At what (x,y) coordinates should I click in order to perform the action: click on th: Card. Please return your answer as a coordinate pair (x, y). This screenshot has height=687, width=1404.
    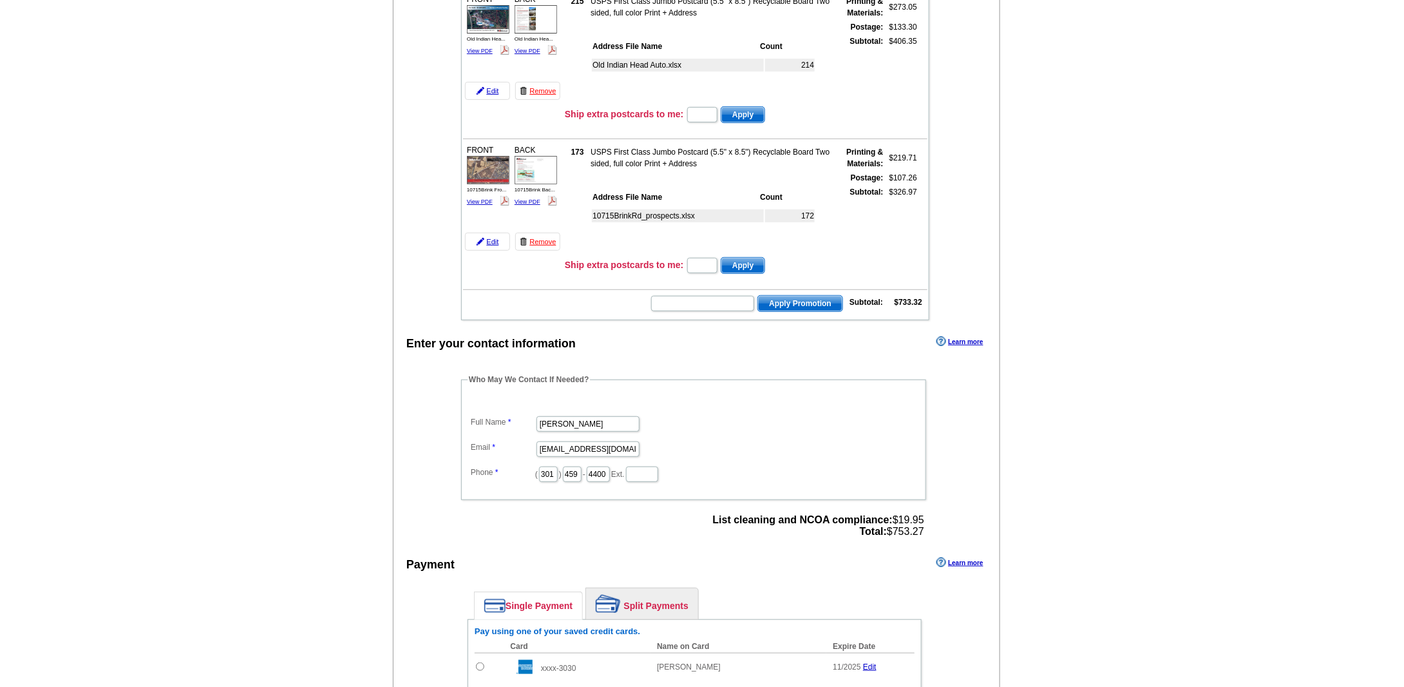
    Looking at the image, I should click on (578, 646).